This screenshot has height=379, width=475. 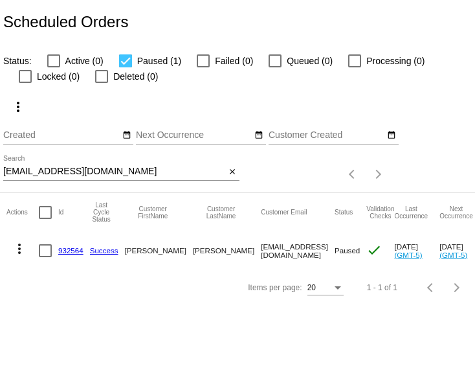 I want to click on span: Processing (0), so click(x=396, y=61).